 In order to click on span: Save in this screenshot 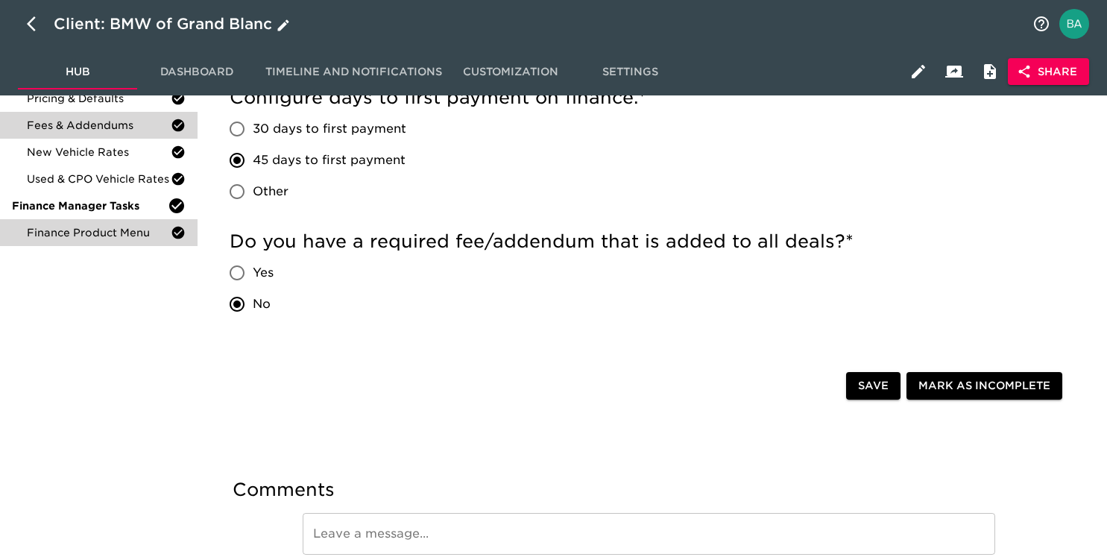, I will do `click(873, 385)`.